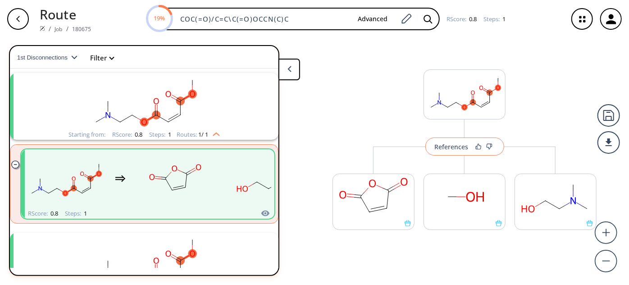 The height and width of the screenshot is (285, 629). What do you see at coordinates (373, 19) in the screenshot?
I see `button: Advanced` at bounding box center [373, 19].